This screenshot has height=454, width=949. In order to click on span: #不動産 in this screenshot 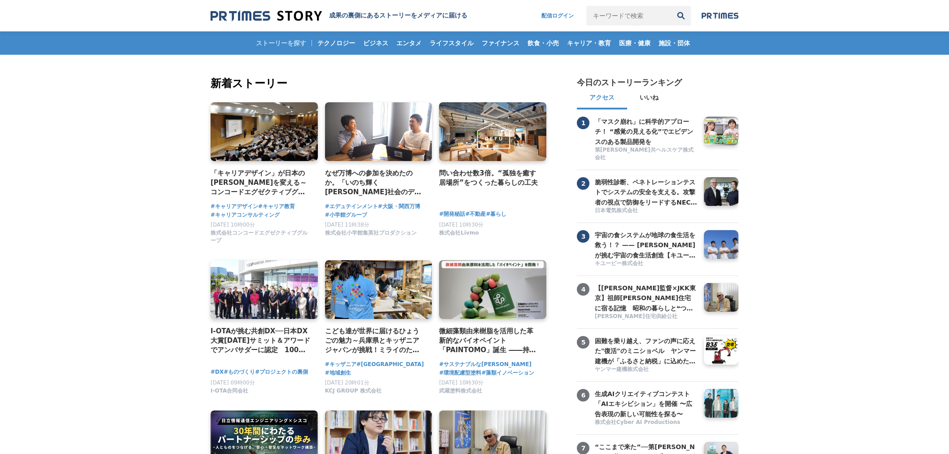, I will do `click(476, 214)`.